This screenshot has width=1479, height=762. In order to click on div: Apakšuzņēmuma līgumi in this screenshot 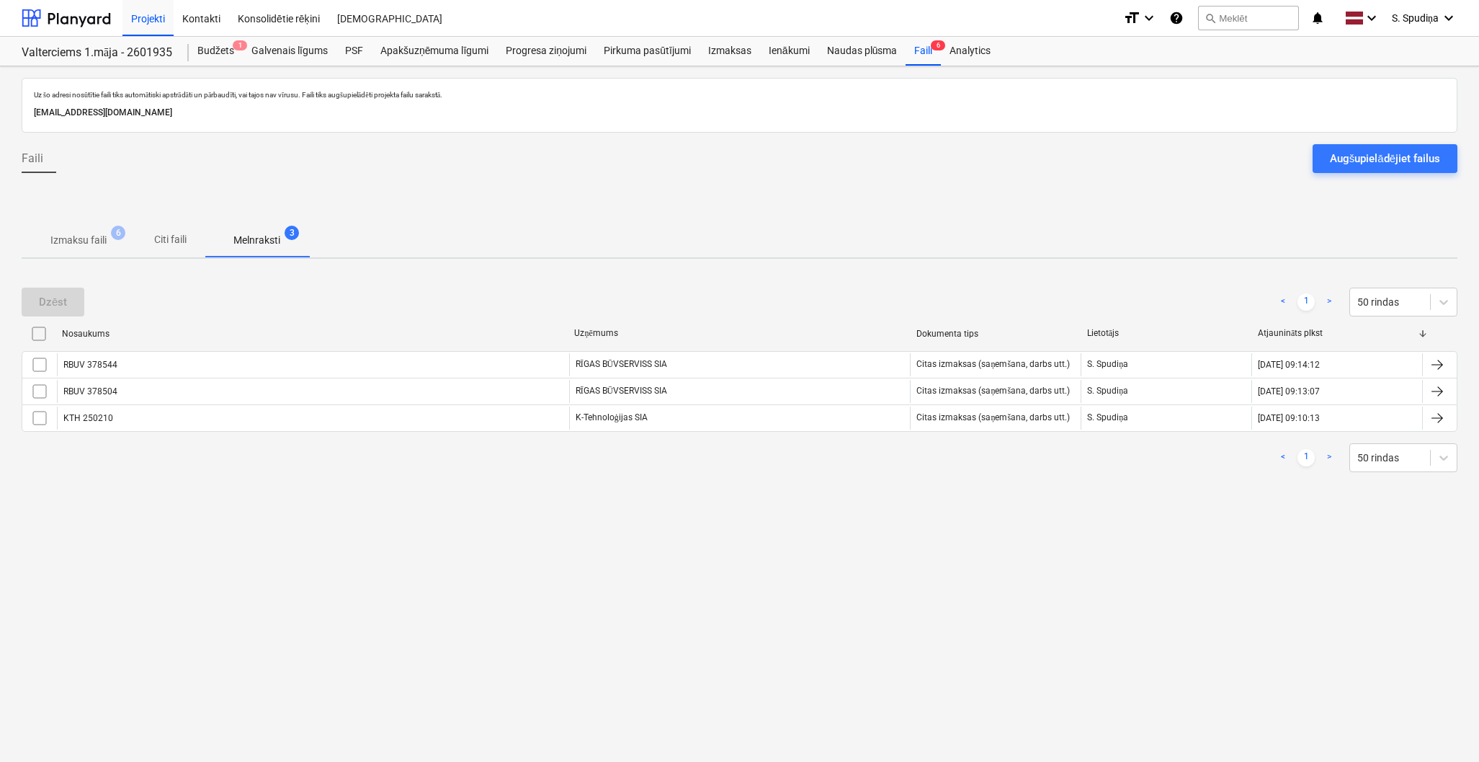, I will do `click(434, 51)`.